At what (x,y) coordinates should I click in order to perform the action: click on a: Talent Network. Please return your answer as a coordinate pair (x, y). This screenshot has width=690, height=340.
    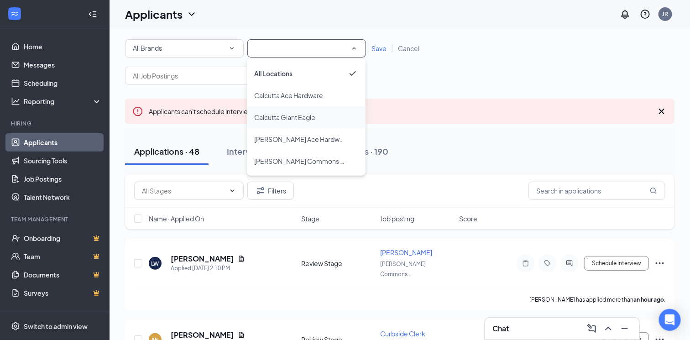
    Looking at the image, I should click on (63, 197).